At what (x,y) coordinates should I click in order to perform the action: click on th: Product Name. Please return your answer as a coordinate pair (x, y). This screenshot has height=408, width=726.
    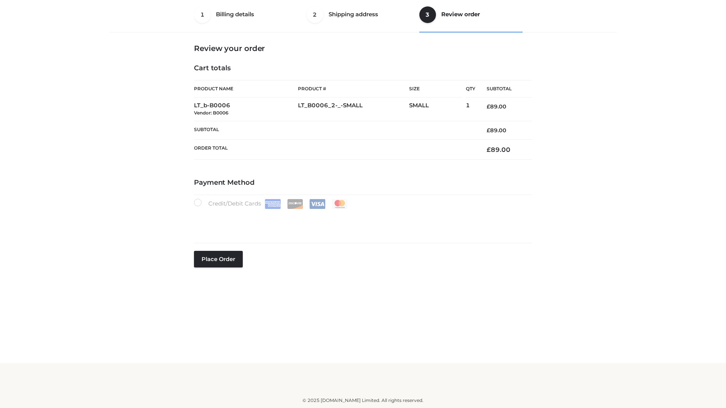
    Looking at the image, I should click on (246, 89).